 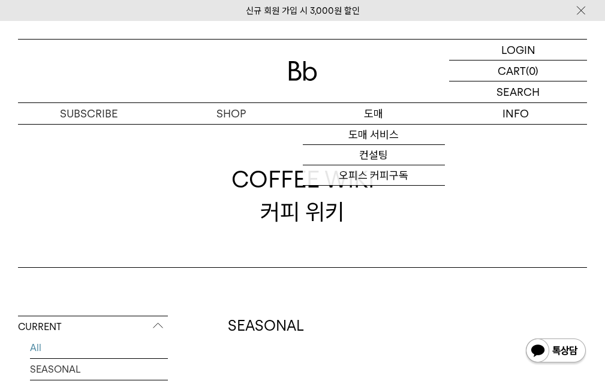 What do you see at coordinates (303, 71) in the screenshot?
I see `img: 로고` at bounding box center [303, 71].